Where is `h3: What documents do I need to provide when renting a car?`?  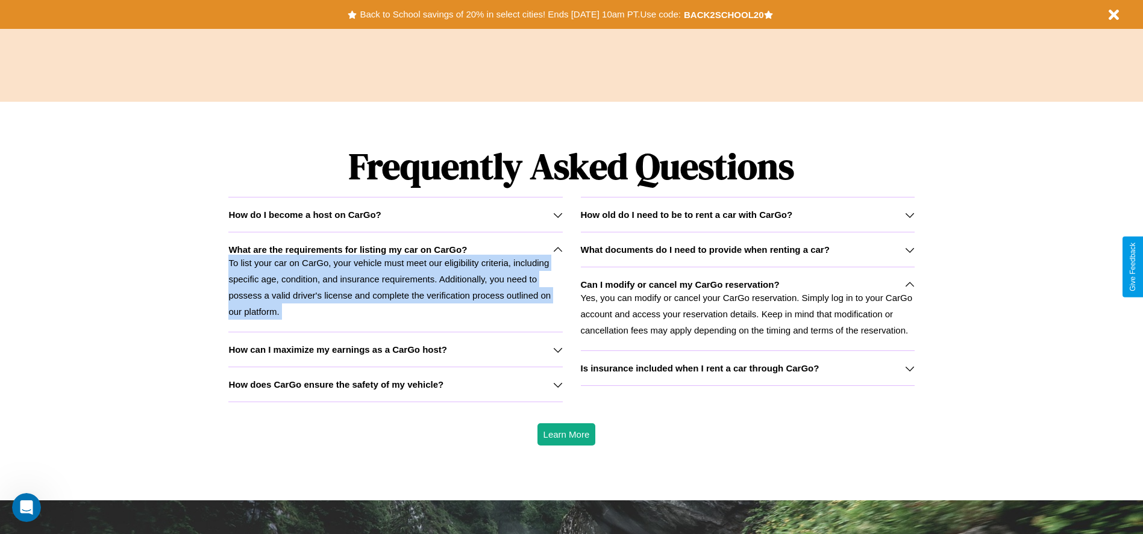 h3: What documents do I need to provide when renting a car? is located at coordinates (705, 249).